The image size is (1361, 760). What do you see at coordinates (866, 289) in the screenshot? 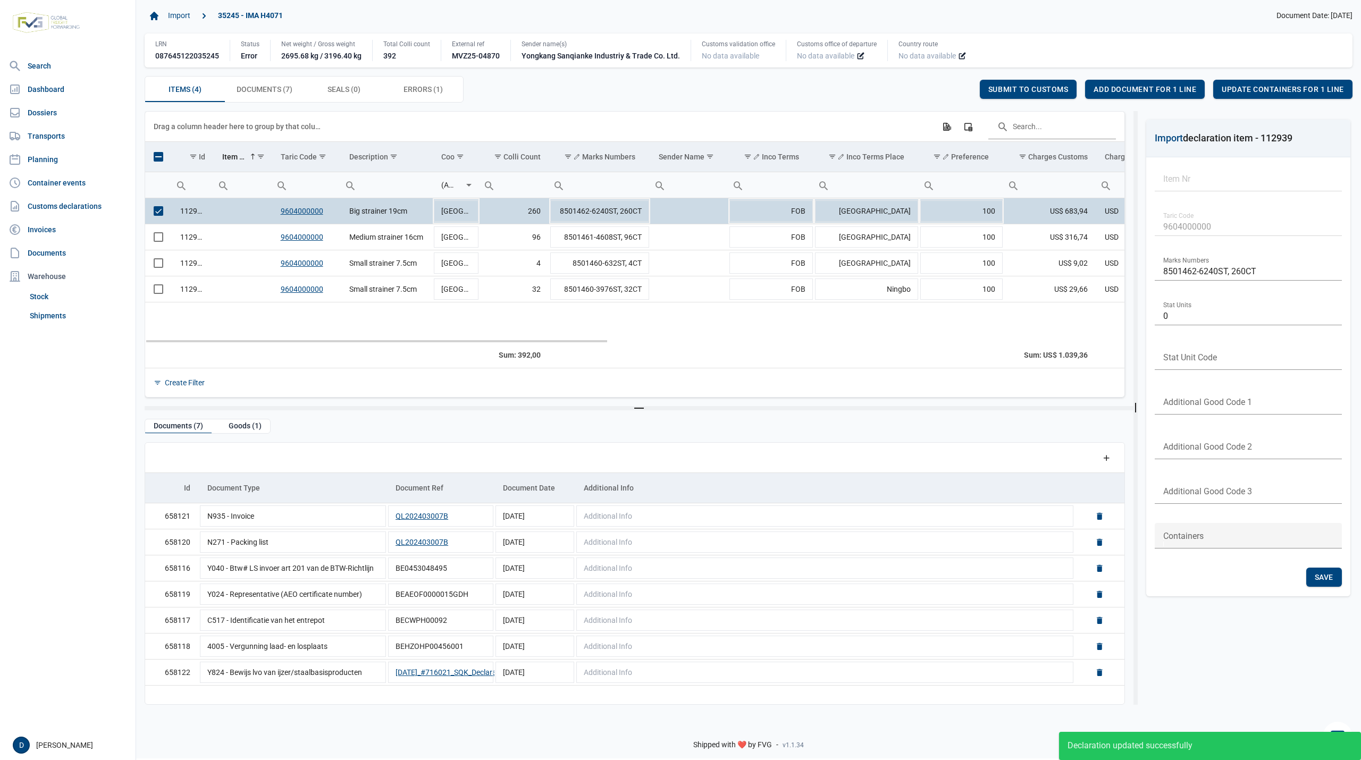
I see `td: Ningbo` at bounding box center [866, 289].